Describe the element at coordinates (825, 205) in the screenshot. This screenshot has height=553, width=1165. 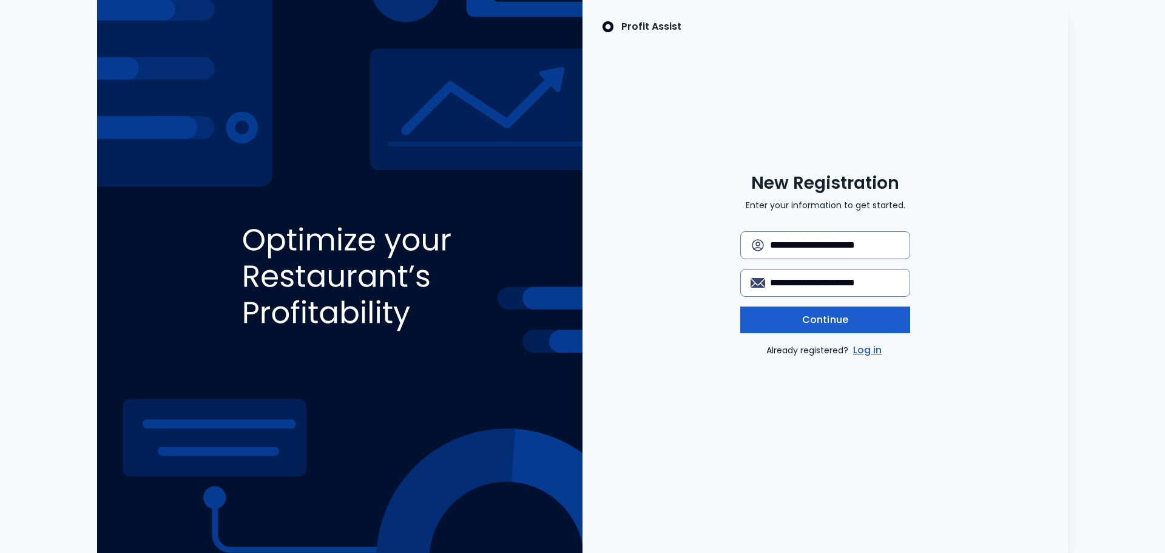
I see `p: Enter your information to get started.` at that location.